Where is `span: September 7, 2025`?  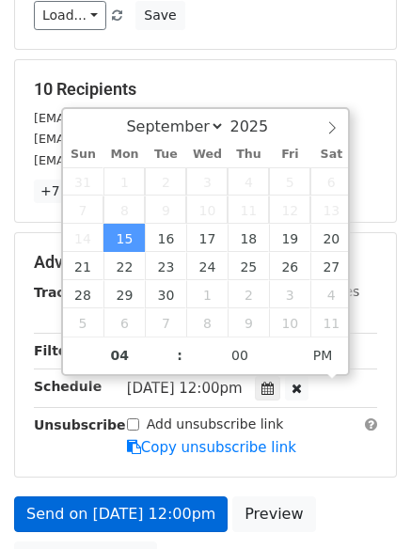
span: September 7, 2025 is located at coordinates (84, 210).